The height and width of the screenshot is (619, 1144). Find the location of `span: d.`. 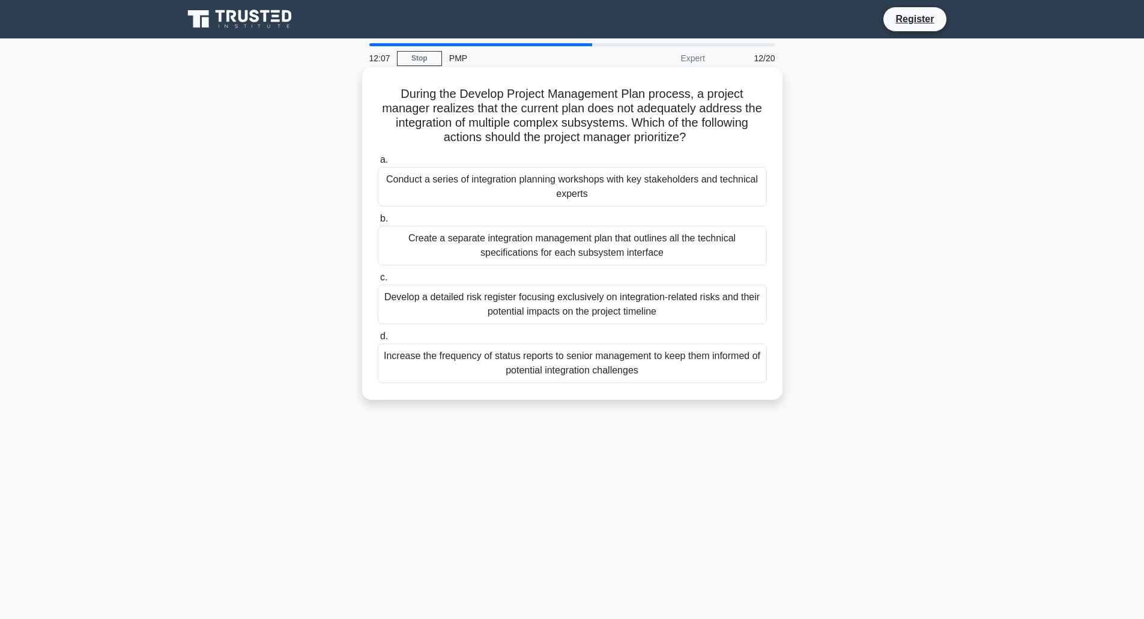

span: d. is located at coordinates (384, 336).